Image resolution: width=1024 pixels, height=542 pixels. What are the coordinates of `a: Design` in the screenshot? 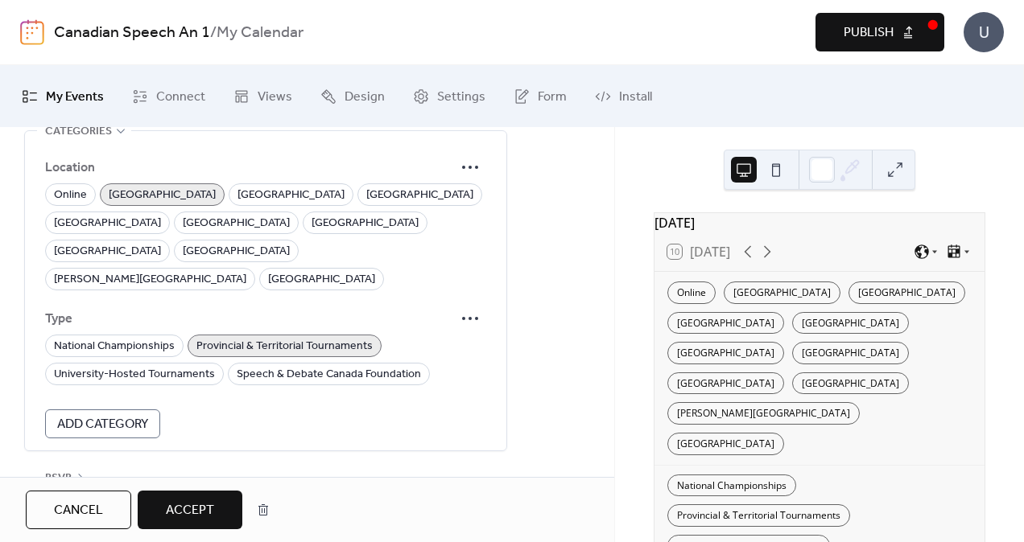 It's located at (353, 96).